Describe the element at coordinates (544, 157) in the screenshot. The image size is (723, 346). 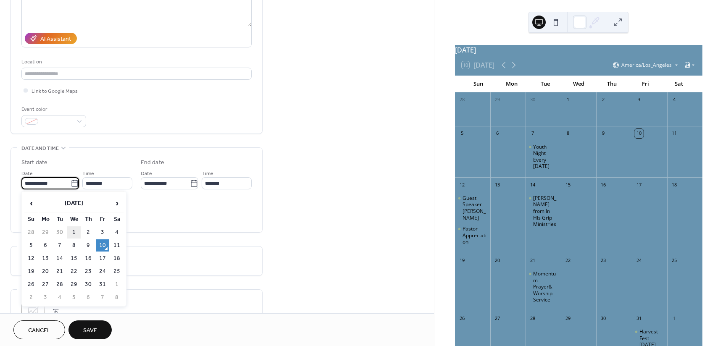
I see `div: Youth Night Every Tuesday` at that location.